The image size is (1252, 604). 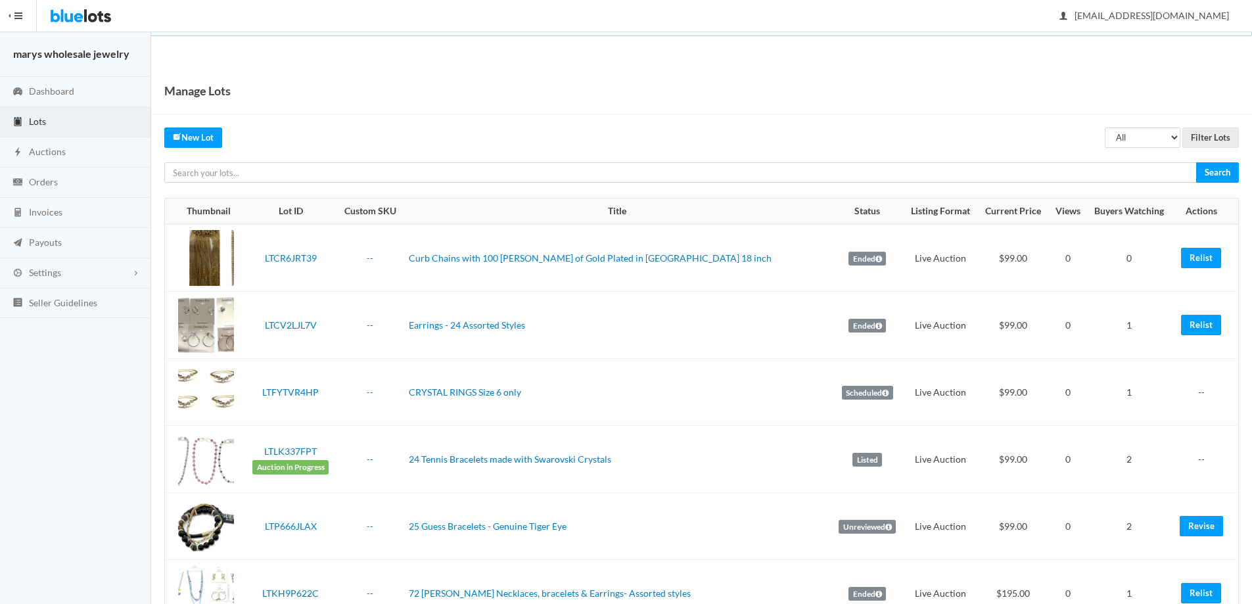 I want to click on span: Auction in Progress, so click(x=290, y=467).